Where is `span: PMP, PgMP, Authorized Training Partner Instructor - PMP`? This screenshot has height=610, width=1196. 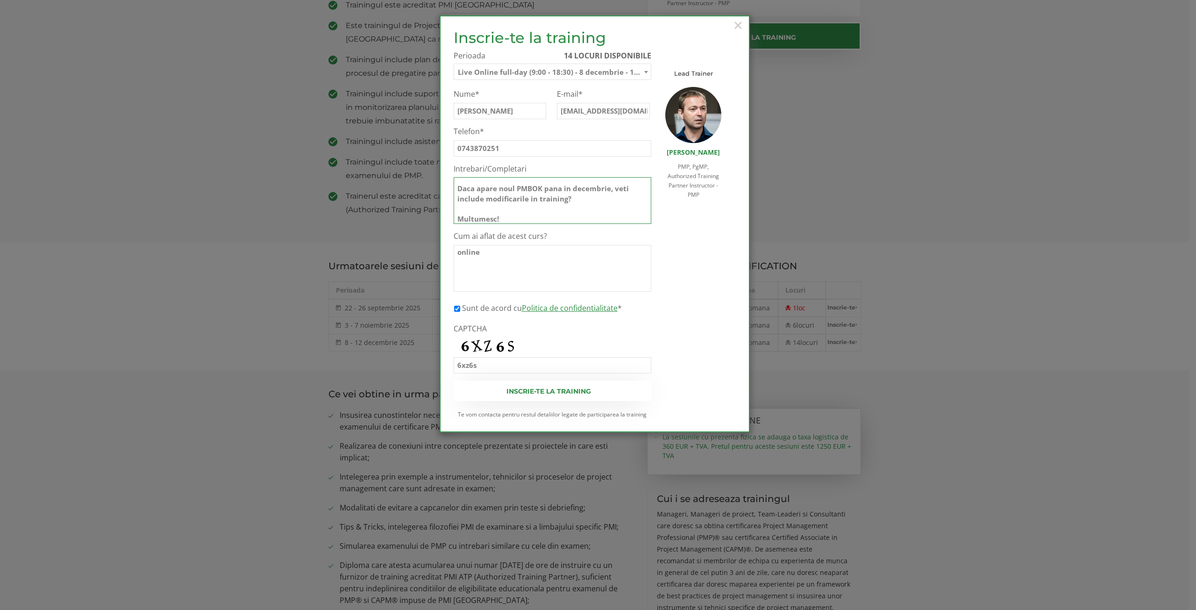 span: PMP, PgMP, Authorized Training Partner Instructor - PMP is located at coordinates (694, 180).